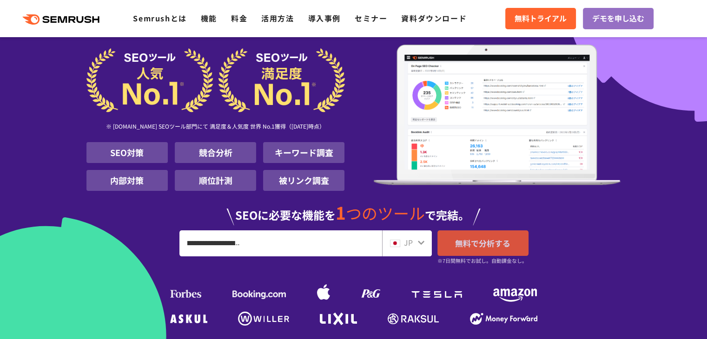 This screenshot has width=707, height=339. I want to click on li: 被リンク調査, so click(304, 180).